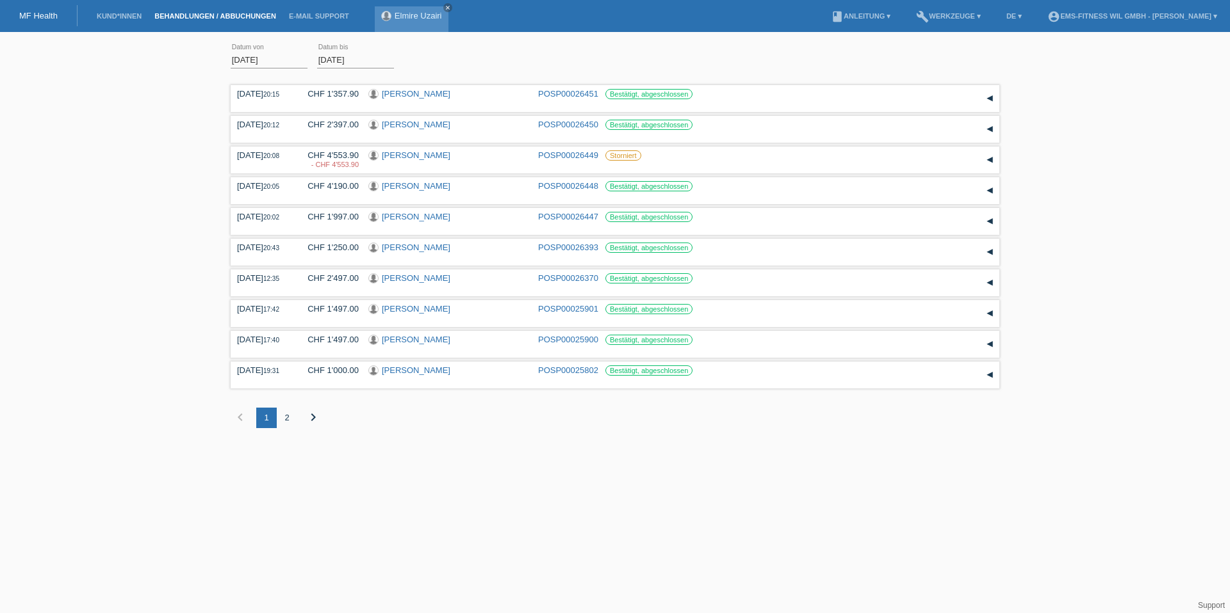 The height and width of the screenshot is (613, 1230). What do you see at coordinates (271, 125) in the screenshot?
I see `span: 20:12` at bounding box center [271, 125].